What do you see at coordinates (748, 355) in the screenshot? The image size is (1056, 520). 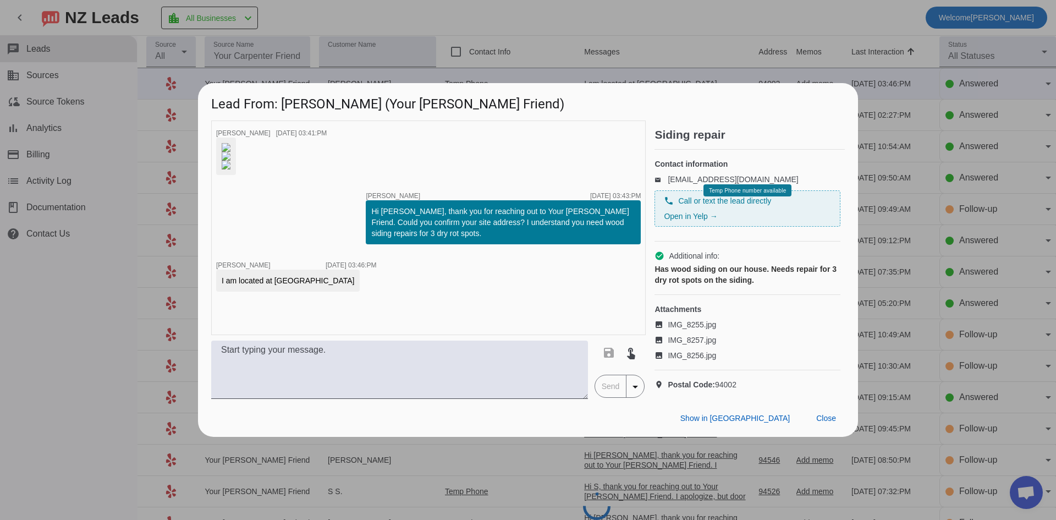 I see `a: IMG_8256.jpg` at bounding box center [748, 355].